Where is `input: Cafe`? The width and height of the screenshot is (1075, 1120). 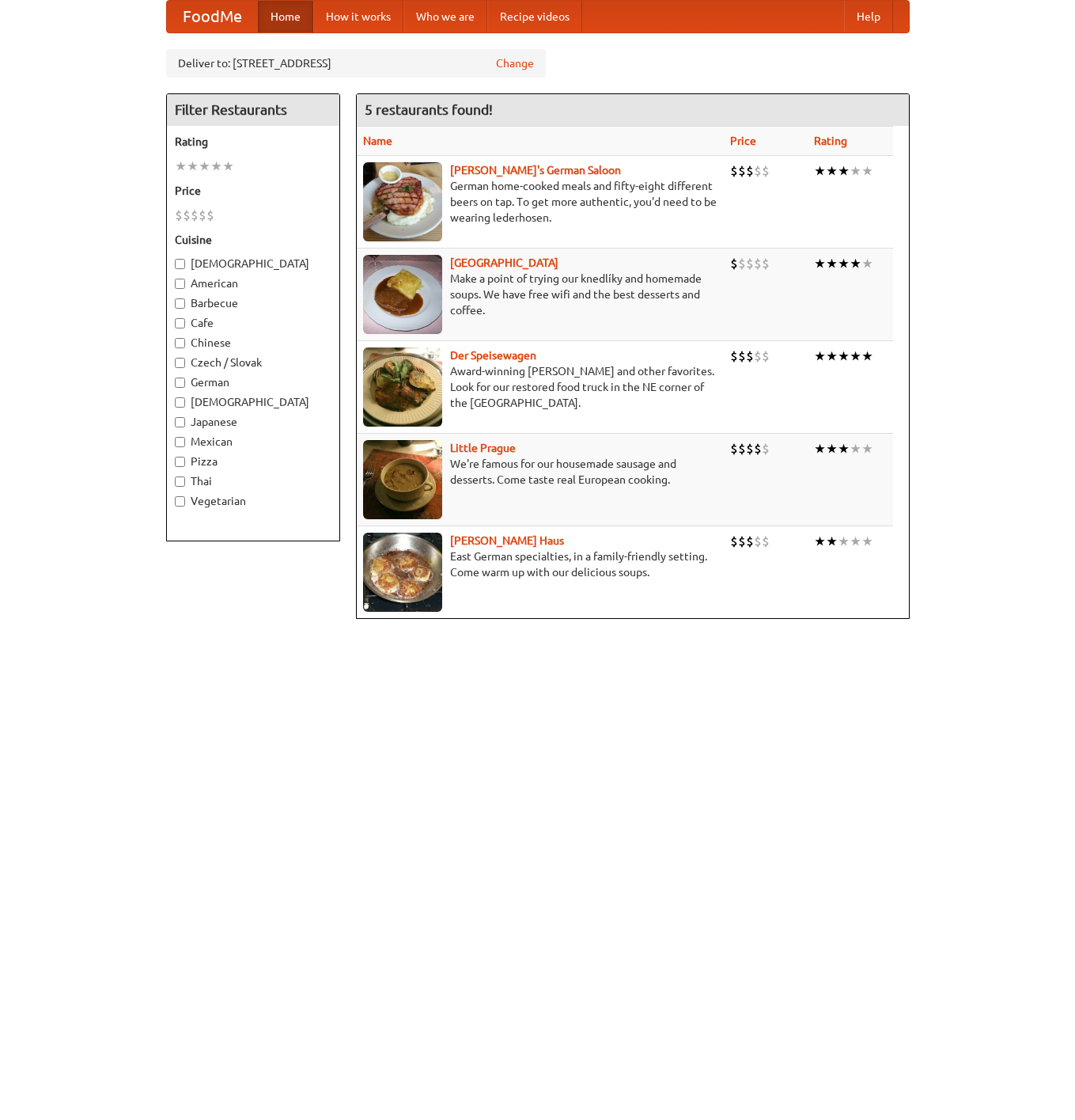 input: Cafe is located at coordinates (179, 323).